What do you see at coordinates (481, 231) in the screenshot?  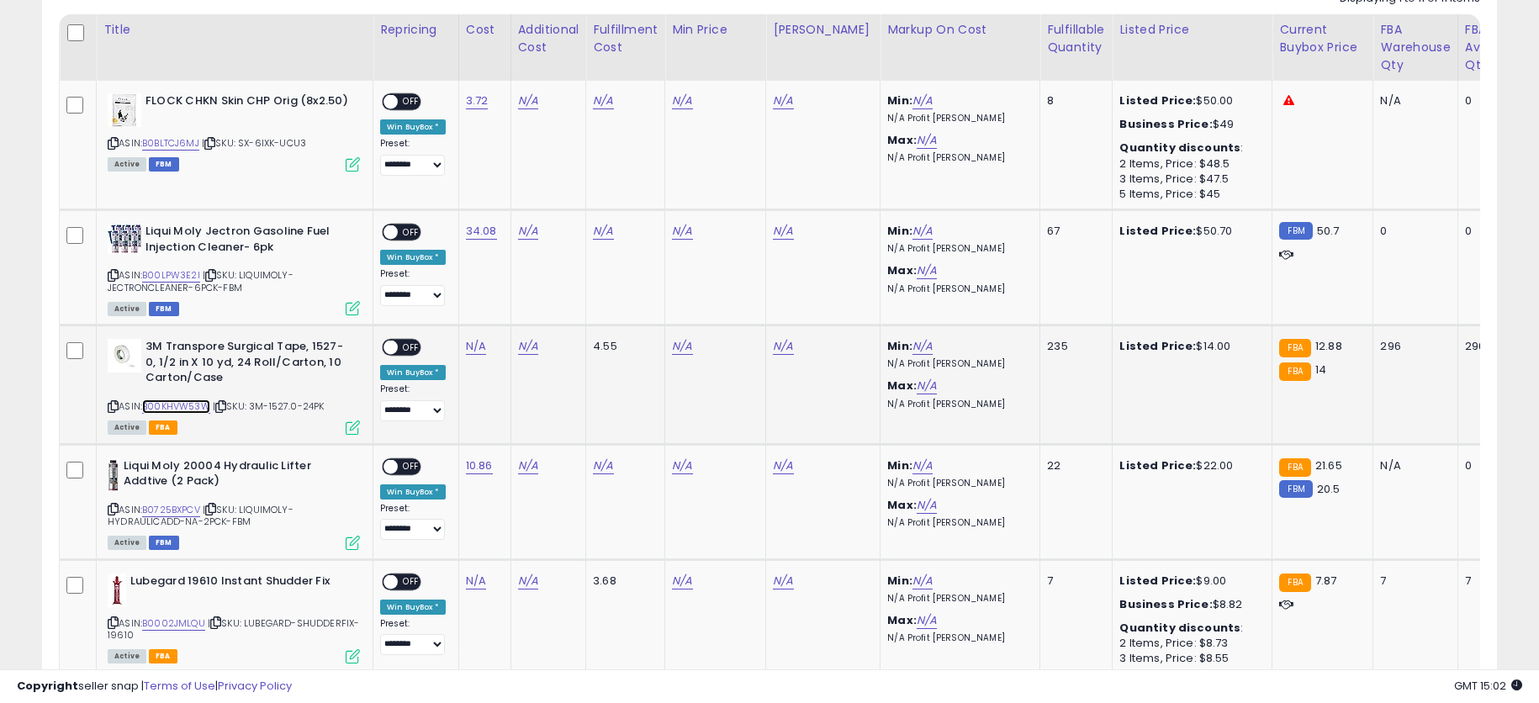 I see `a: 34.08` at bounding box center [481, 231].